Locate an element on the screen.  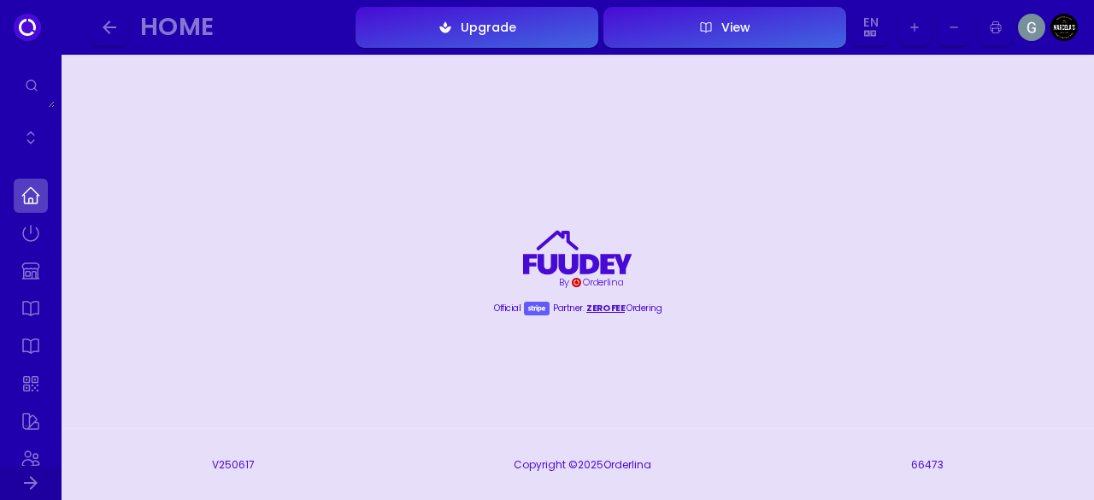
button: Home is located at coordinates (242, 27).